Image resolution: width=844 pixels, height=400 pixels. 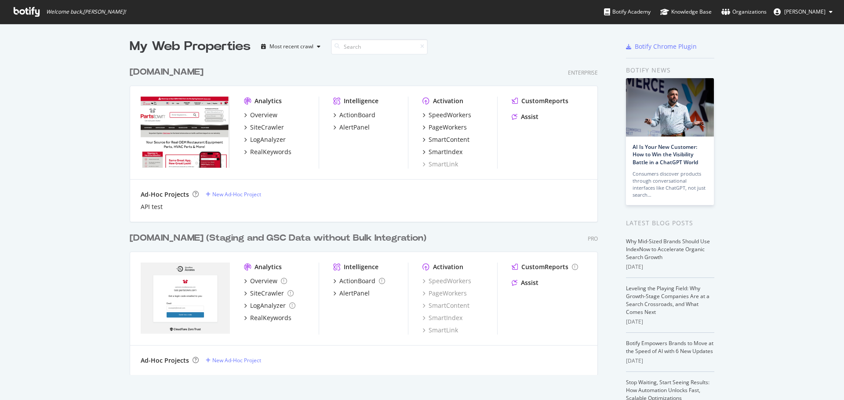 What do you see at coordinates (670, 223) in the screenshot?
I see `div: Latest Blog Posts` at bounding box center [670, 223].